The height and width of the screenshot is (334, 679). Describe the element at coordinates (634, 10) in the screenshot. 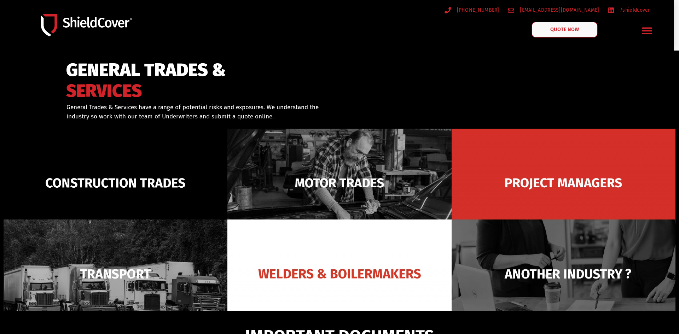

I see `span: /shieldcover` at that location.